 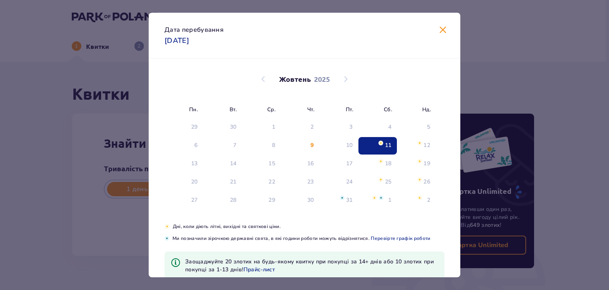 I want to click on td: Дата недоступна. субота, 4 жовтня 2025 р., so click(x=378, y=127).